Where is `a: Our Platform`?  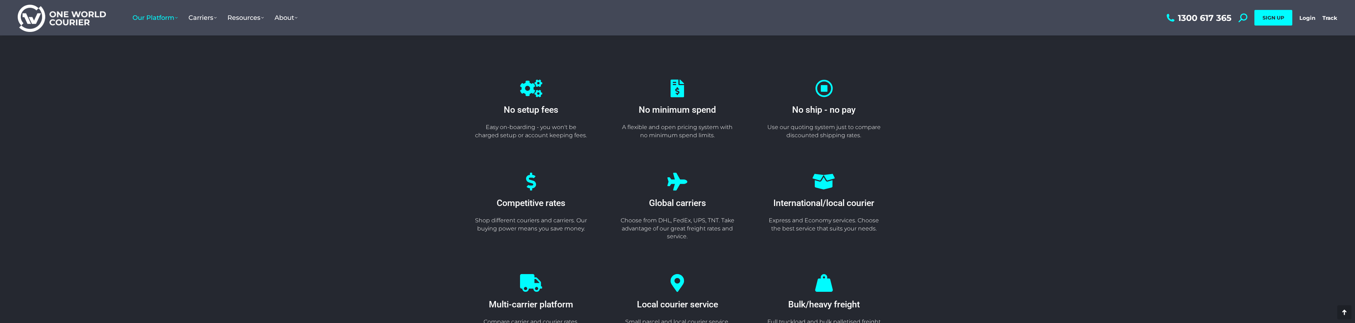 a: Our Platform is located at coordinates (155, 18).